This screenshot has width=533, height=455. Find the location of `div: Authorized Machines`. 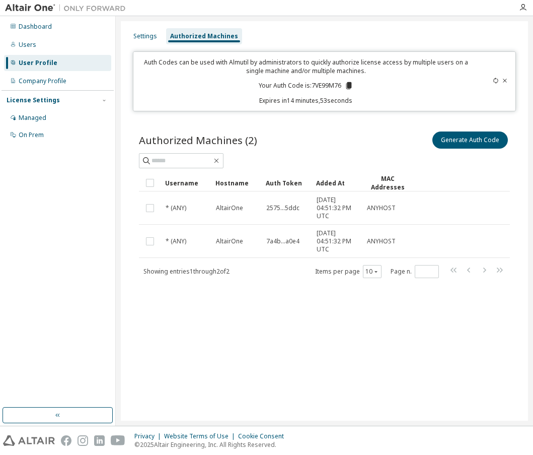

div: Authorized Machines is located at coordinates (204, 36).